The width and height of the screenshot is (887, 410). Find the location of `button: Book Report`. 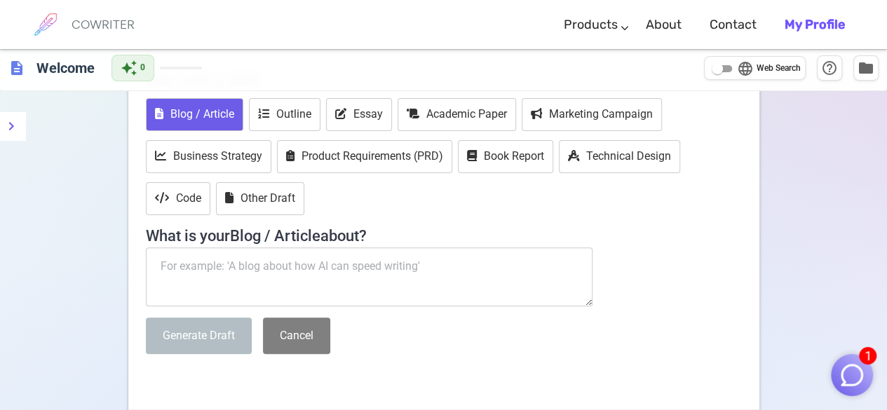

button: Book Report is located at coordinates (506, 156).